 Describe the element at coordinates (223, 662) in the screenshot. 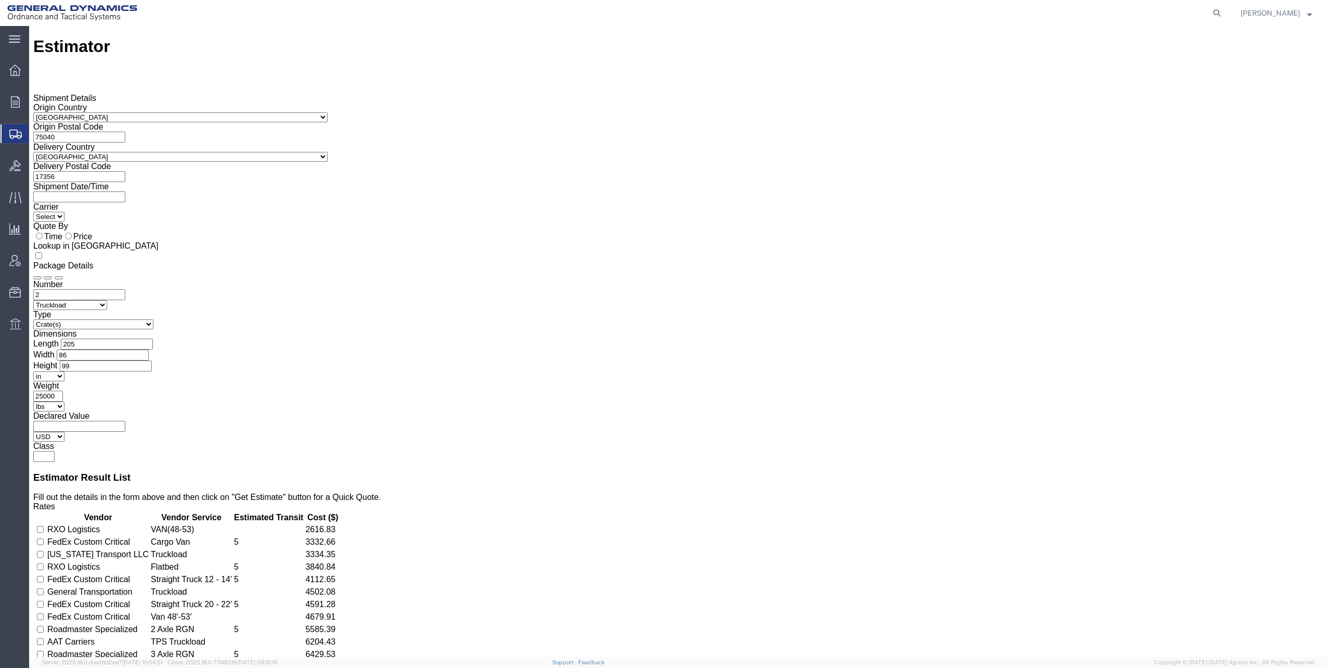

I see `span: Client: 2025.18.0-7346316` at that location.